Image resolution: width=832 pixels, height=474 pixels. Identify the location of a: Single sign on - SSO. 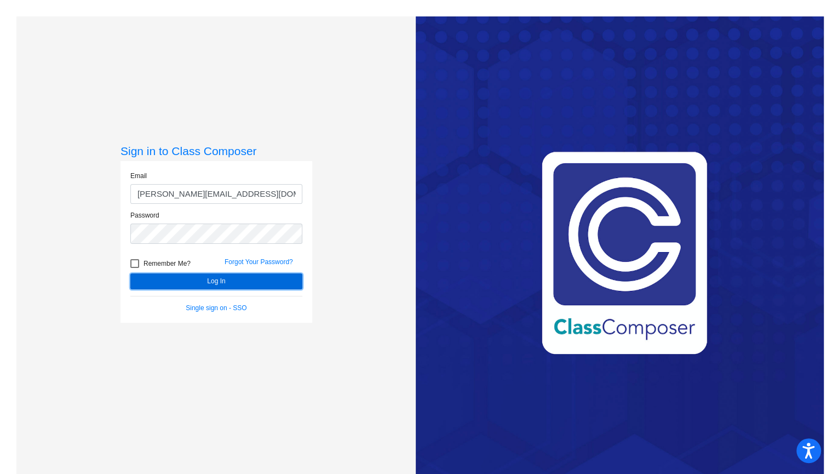
(216, 308).